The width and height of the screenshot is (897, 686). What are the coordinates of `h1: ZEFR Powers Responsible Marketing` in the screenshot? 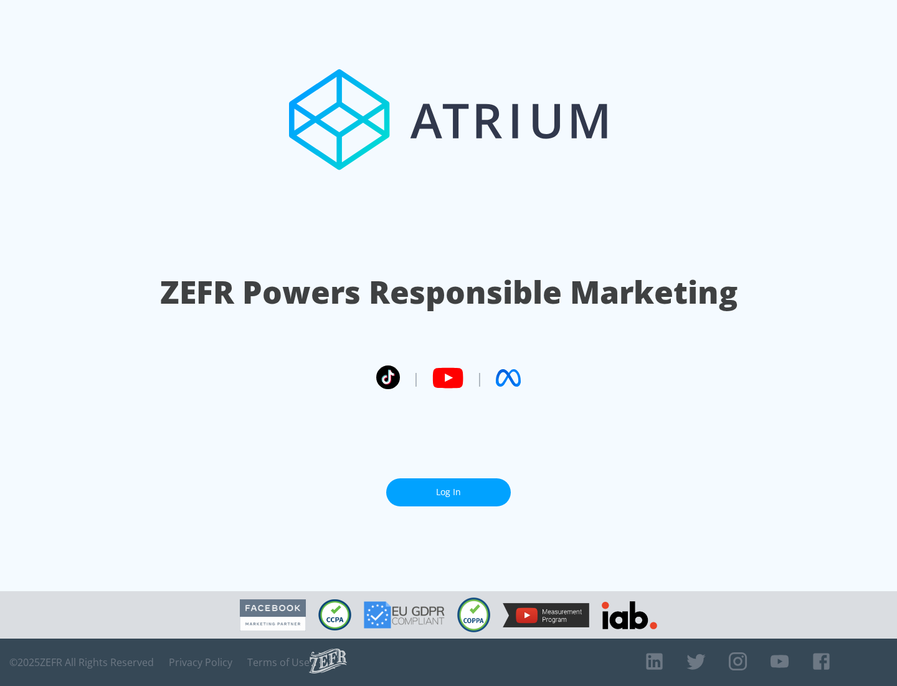 It's located at (449, 292).